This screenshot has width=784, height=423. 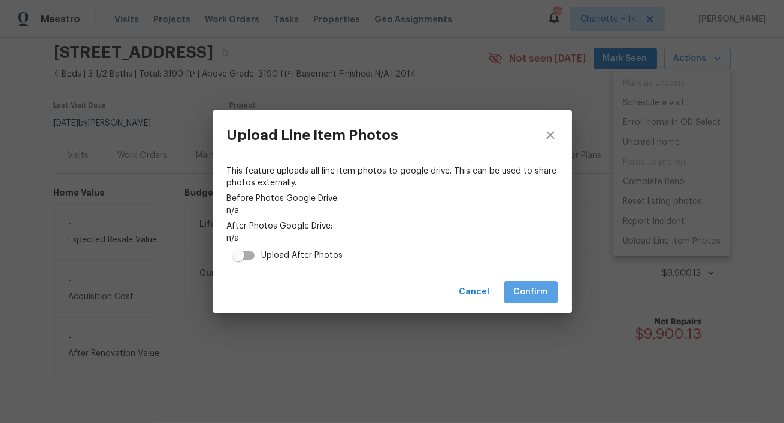 What do you see at coordinates (302, 256) in the screenshot?
I see `div: Upload After Photos` at bounding box center [302, 256].